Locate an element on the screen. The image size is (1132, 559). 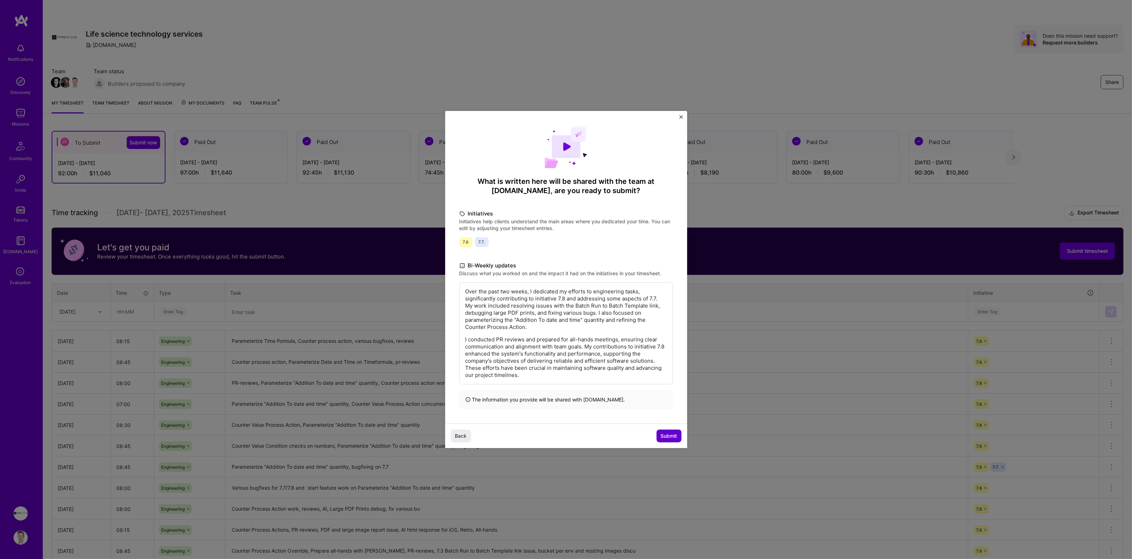
label: Initiatives is located at coordinates (566, 214).